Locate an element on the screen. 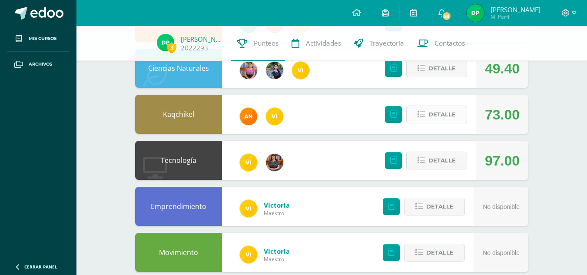 The height and width of the screenshot is (275, 587). span: 59 is located at coordinates (446, 16).